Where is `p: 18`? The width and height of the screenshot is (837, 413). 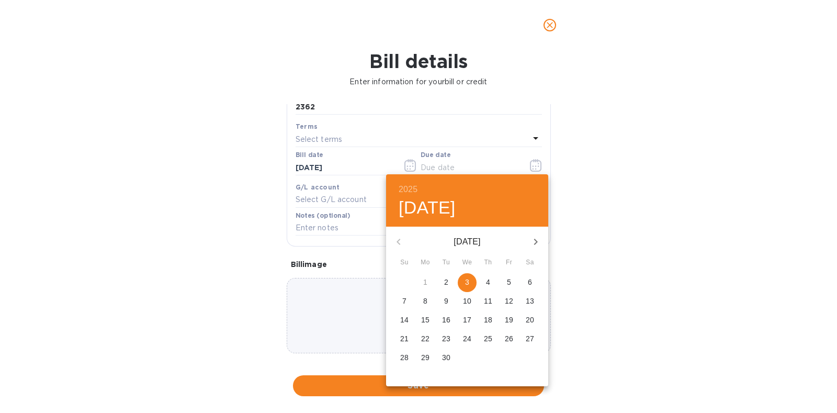
p: 18 is located at coordinates (488, 320).